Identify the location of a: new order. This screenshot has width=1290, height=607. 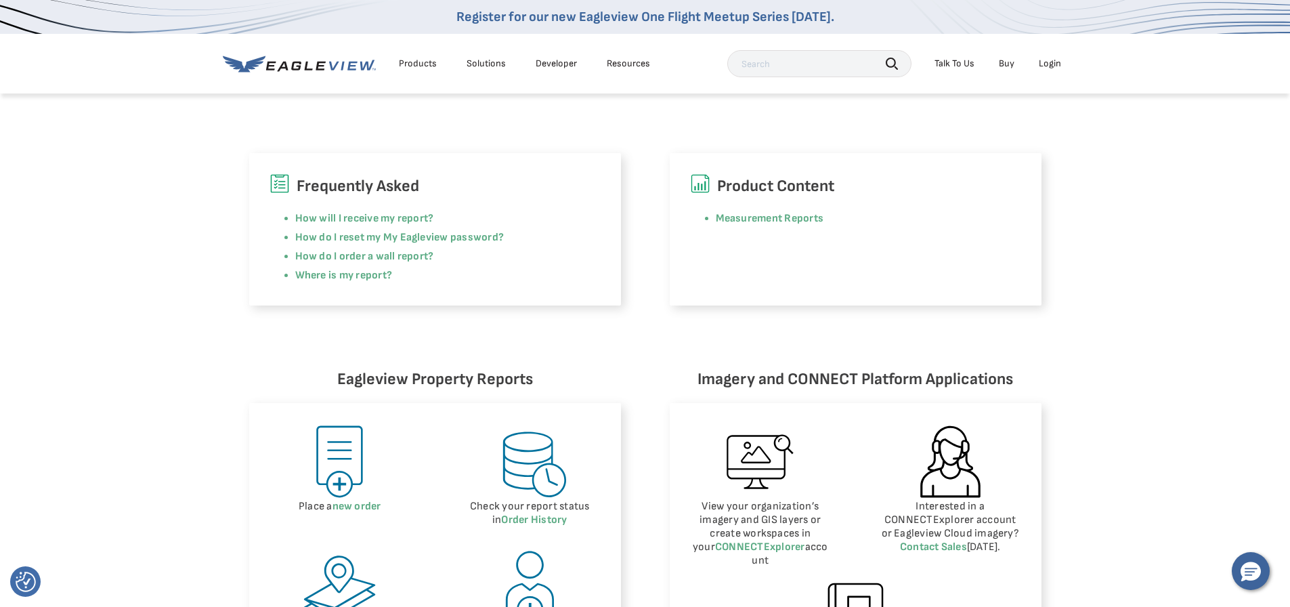
(357, 506).